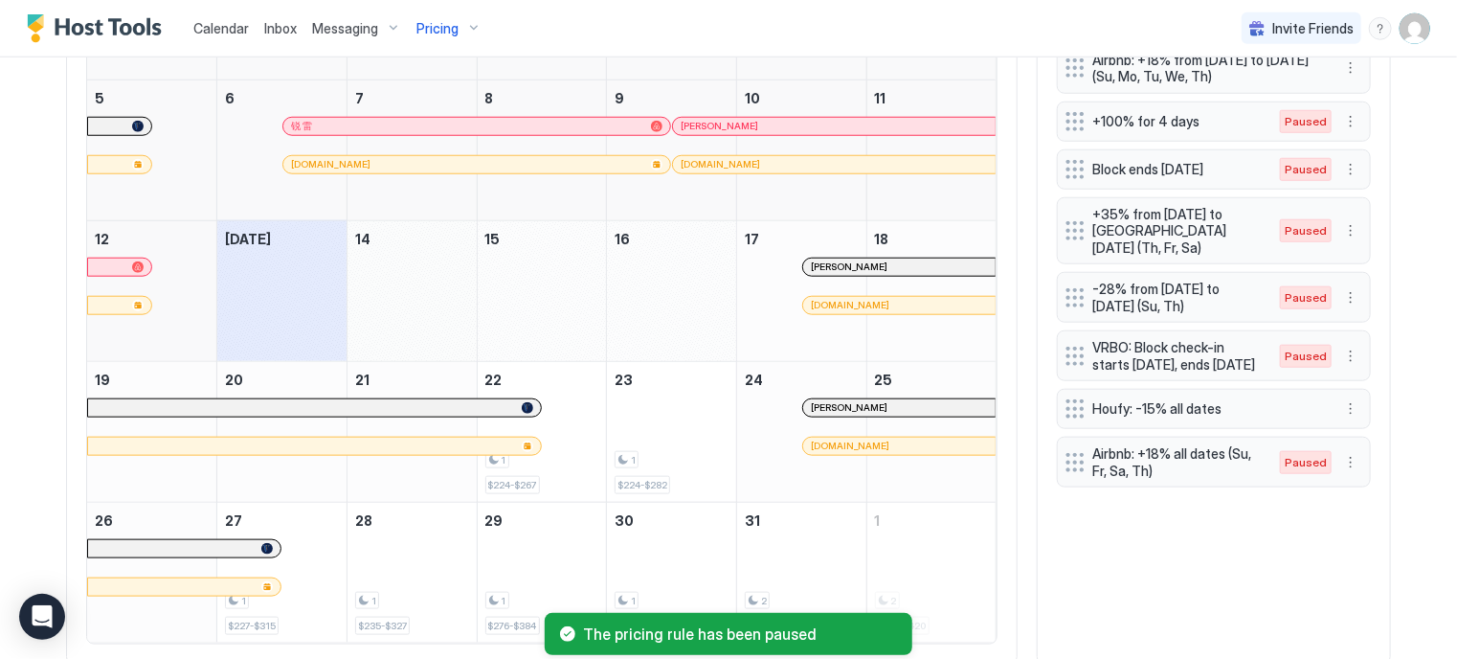  Describe the element at coordinates (152, 149) in the screenshot. I see `td: October 5, 2025` at that location.